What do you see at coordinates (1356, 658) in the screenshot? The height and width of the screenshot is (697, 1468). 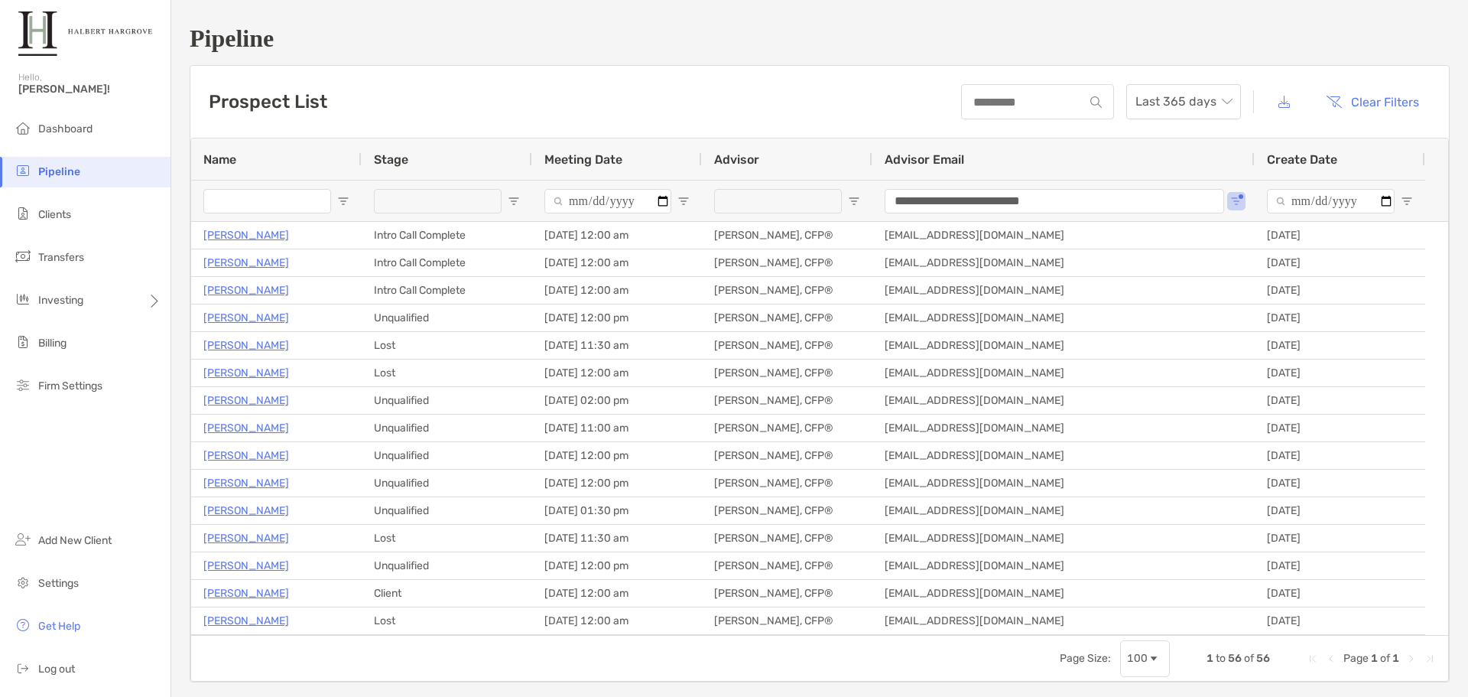 I see `span: Page` at bounding box center [1356, 658].